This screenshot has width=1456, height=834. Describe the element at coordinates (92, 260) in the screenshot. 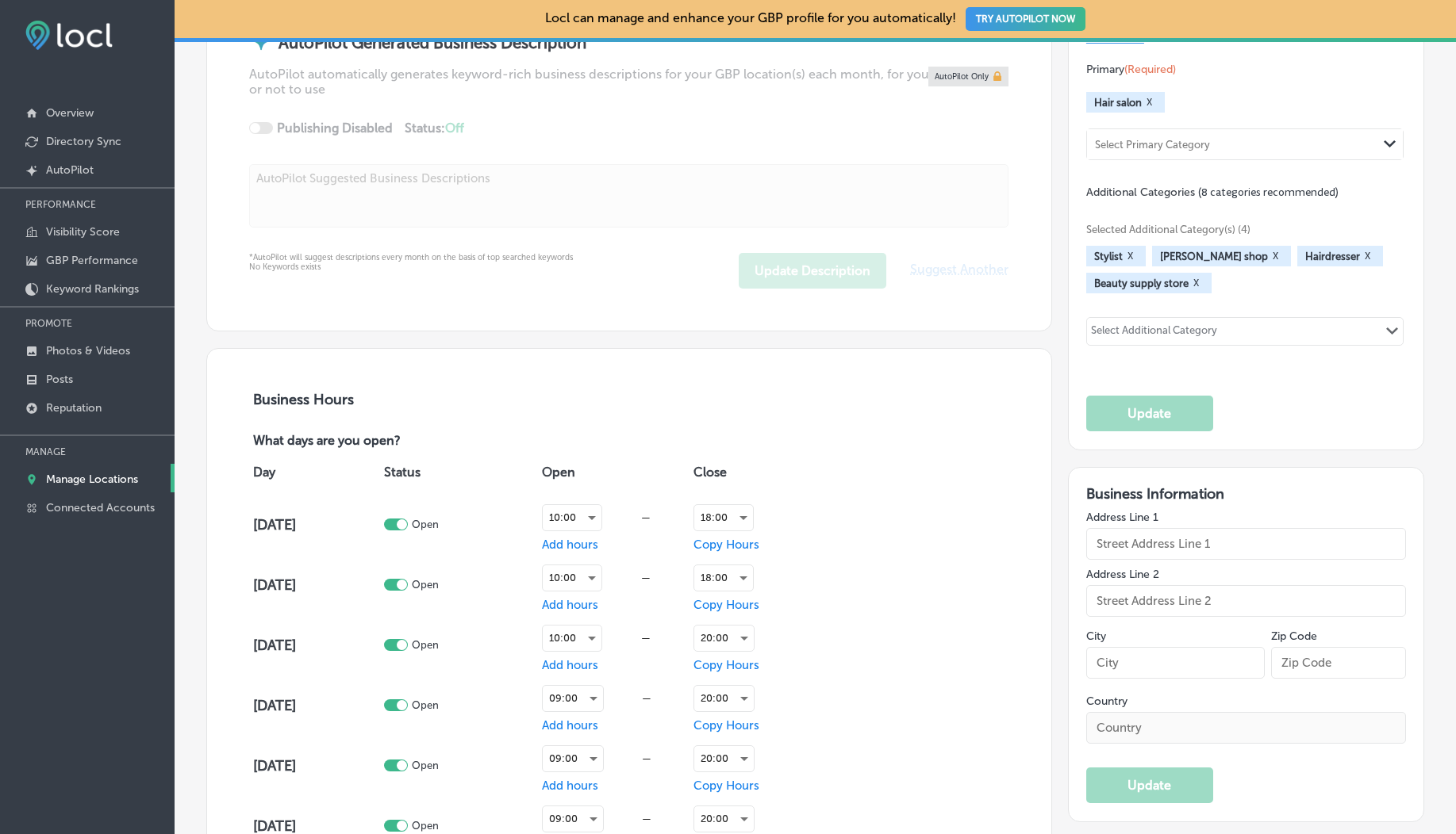

I see `p: GBP Performance` at that location.